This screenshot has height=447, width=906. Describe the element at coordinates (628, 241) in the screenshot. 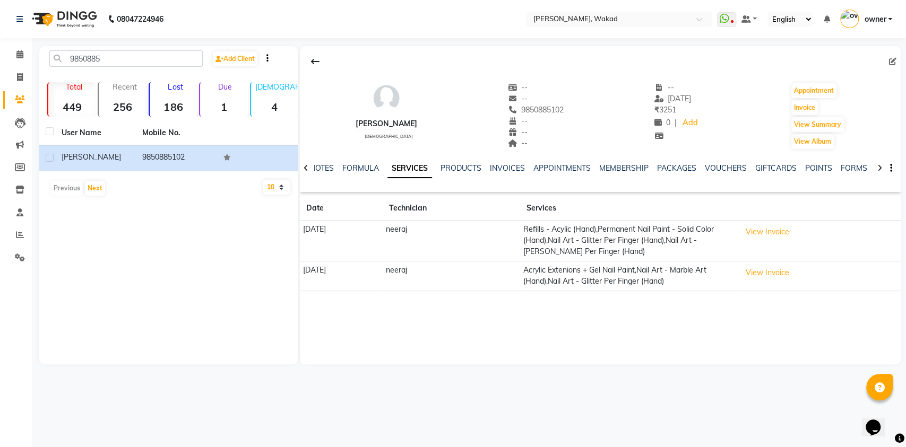

I see `td: Refills - Acylic (Hand),Permanent Nail Paint - Solid Color (Hand),Nail Art - Glitter Per Finger (...` at that location.